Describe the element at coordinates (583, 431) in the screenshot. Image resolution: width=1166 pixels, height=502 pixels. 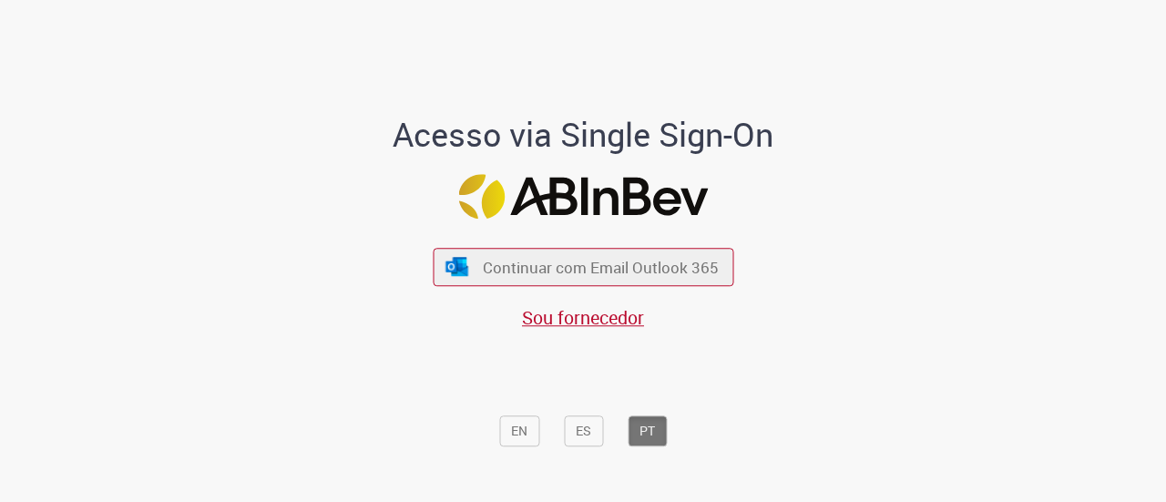
I see `button: ES` at that location.